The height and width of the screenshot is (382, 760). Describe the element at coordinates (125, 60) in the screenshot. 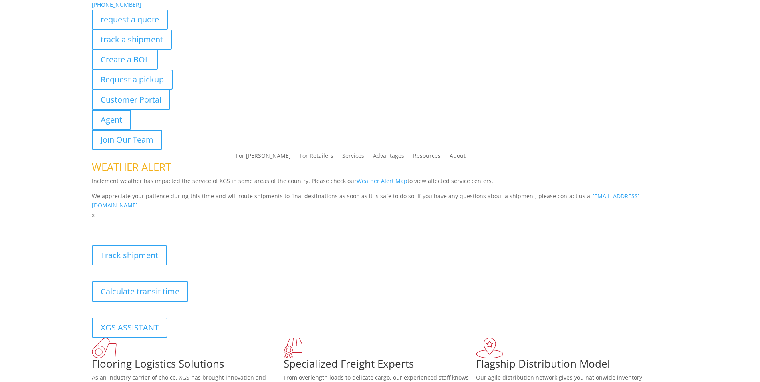

I see `a: Create a BOL` at that location.